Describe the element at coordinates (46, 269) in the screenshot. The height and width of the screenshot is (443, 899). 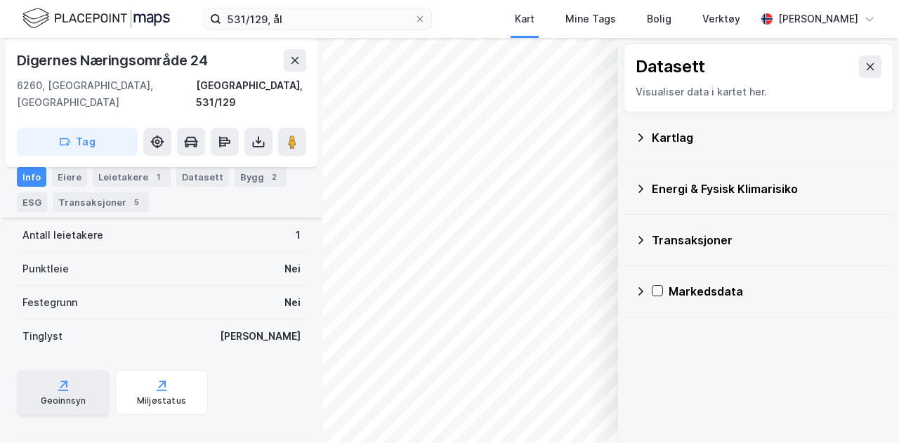
I see `div: Punktleie` at that location.